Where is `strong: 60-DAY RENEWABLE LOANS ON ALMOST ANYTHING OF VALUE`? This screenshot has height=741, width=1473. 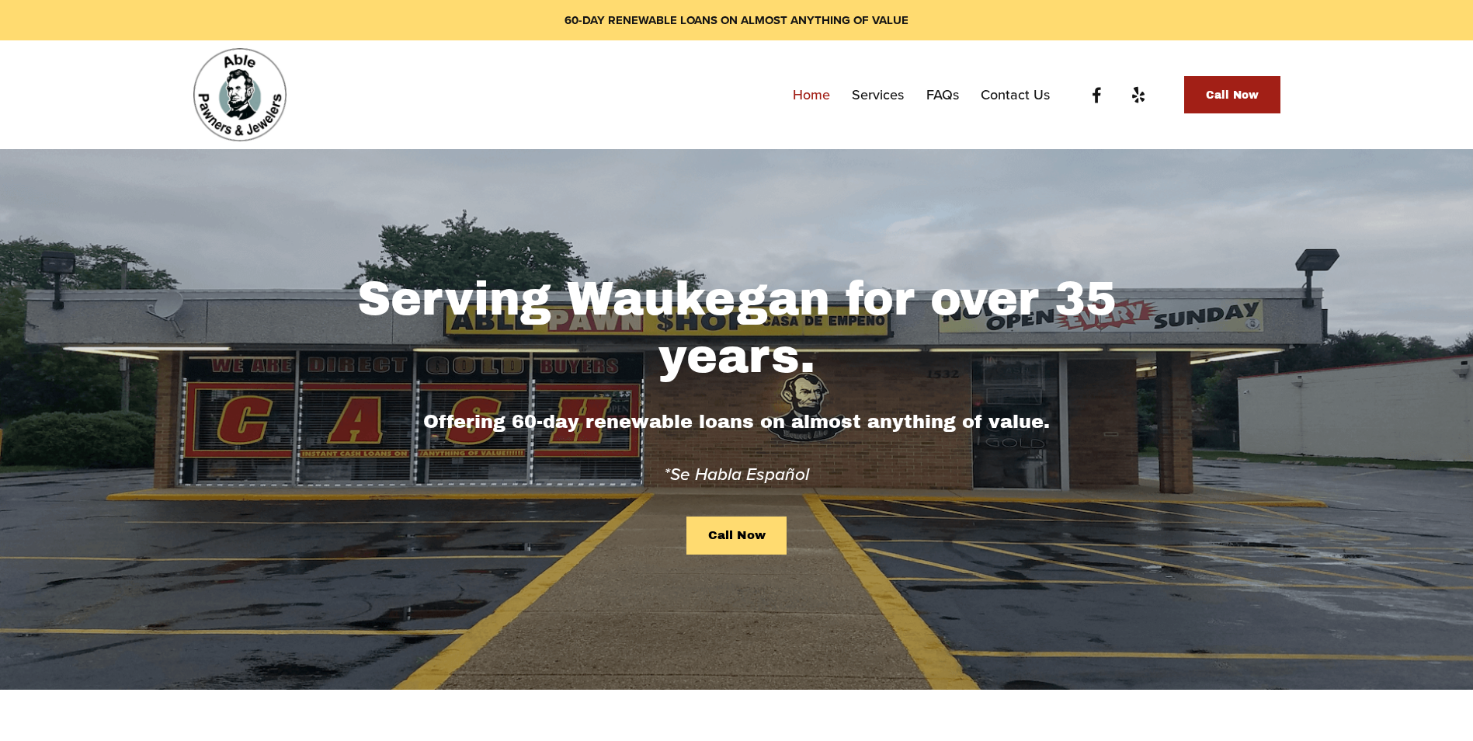
strong: 60-DAY RENEWABLE LOANS ON ALMOST ANYTHING OF VALUE is located at coordinates (736, 20).